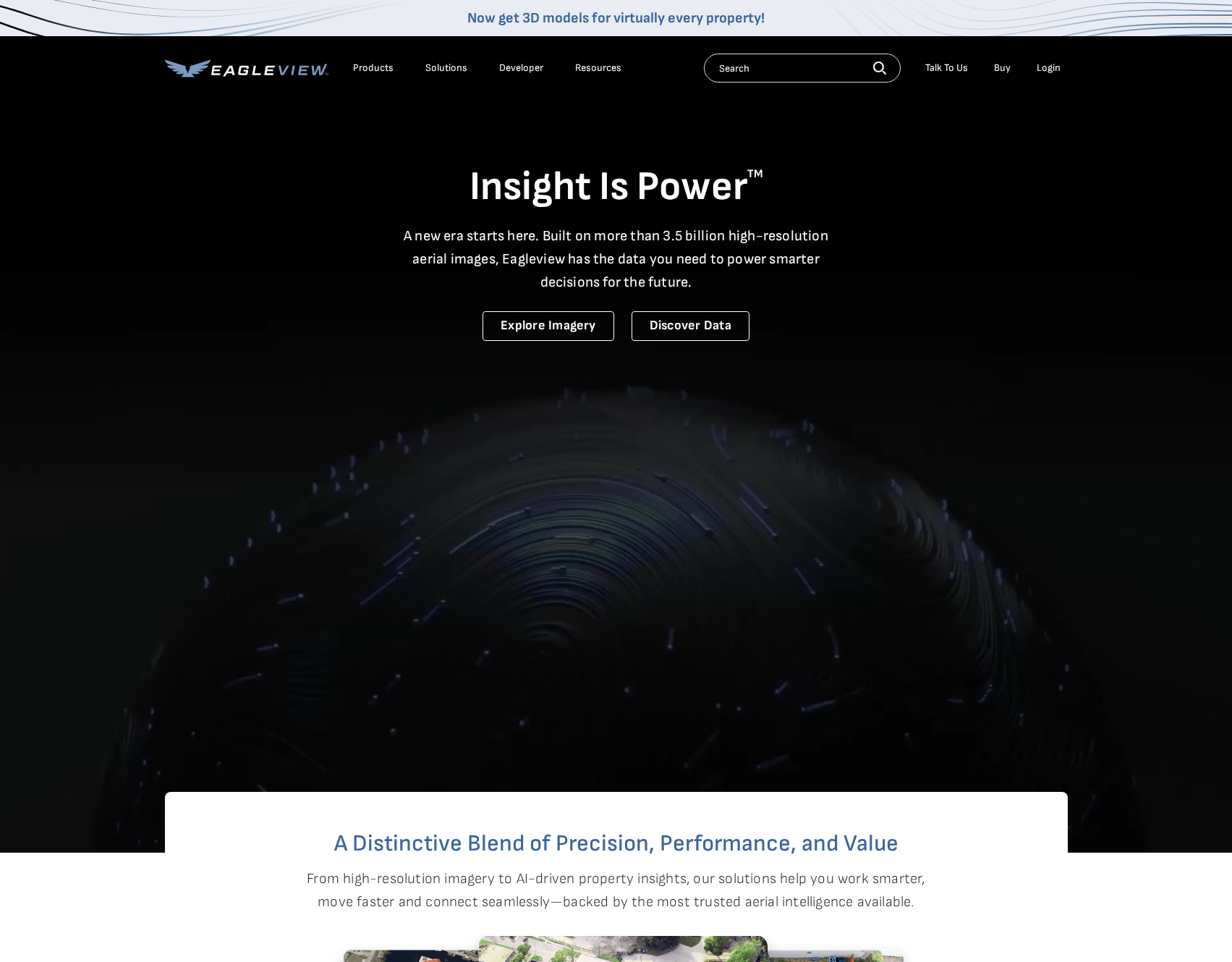 This screenshot has height=962, width=1232. I want to click on sup: TM, so click(756, 174).